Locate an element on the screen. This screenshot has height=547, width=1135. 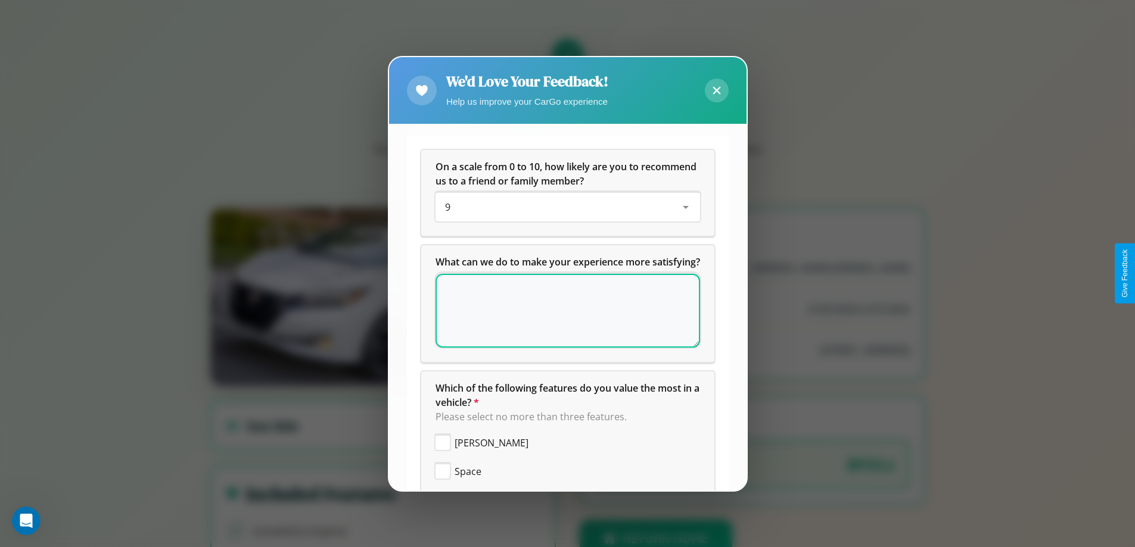
p: Help us improve your CarGo experience is located at coordinates (527, 101).